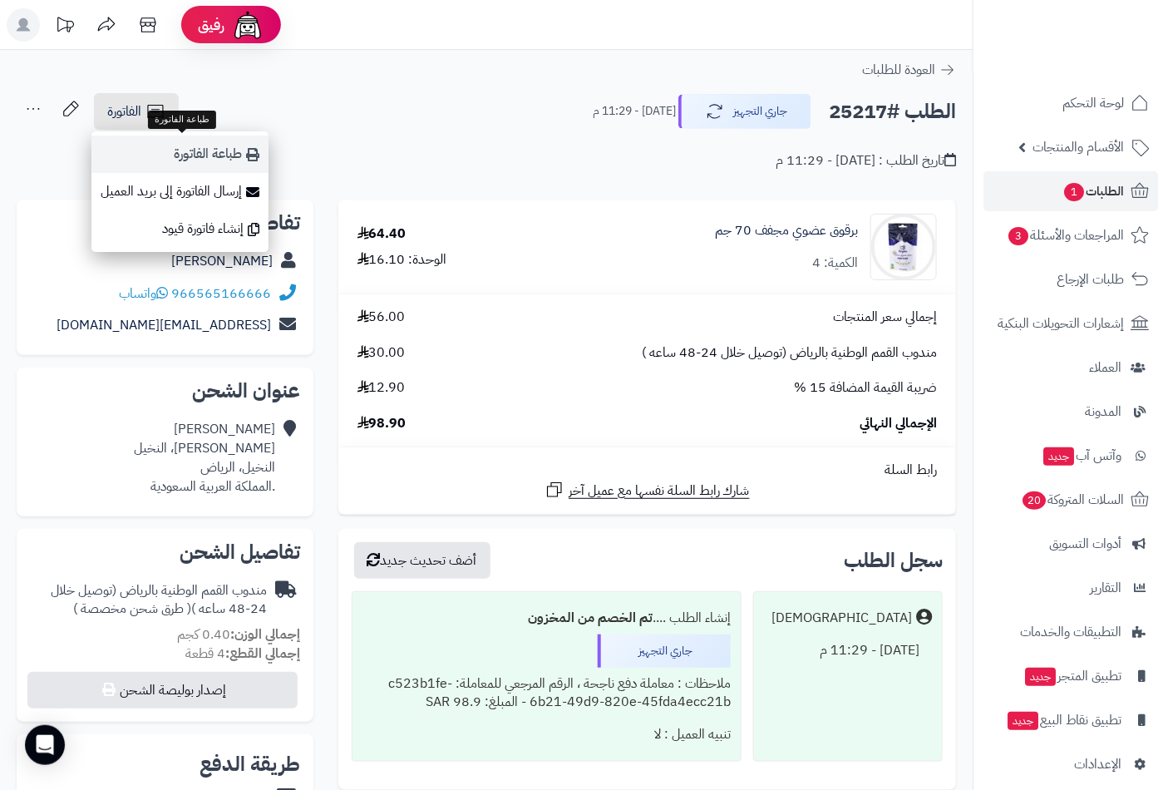  Describe the element at coordinates (45, 745) in the screenshot. I see `div: Open Intercom Messenger` at that location.